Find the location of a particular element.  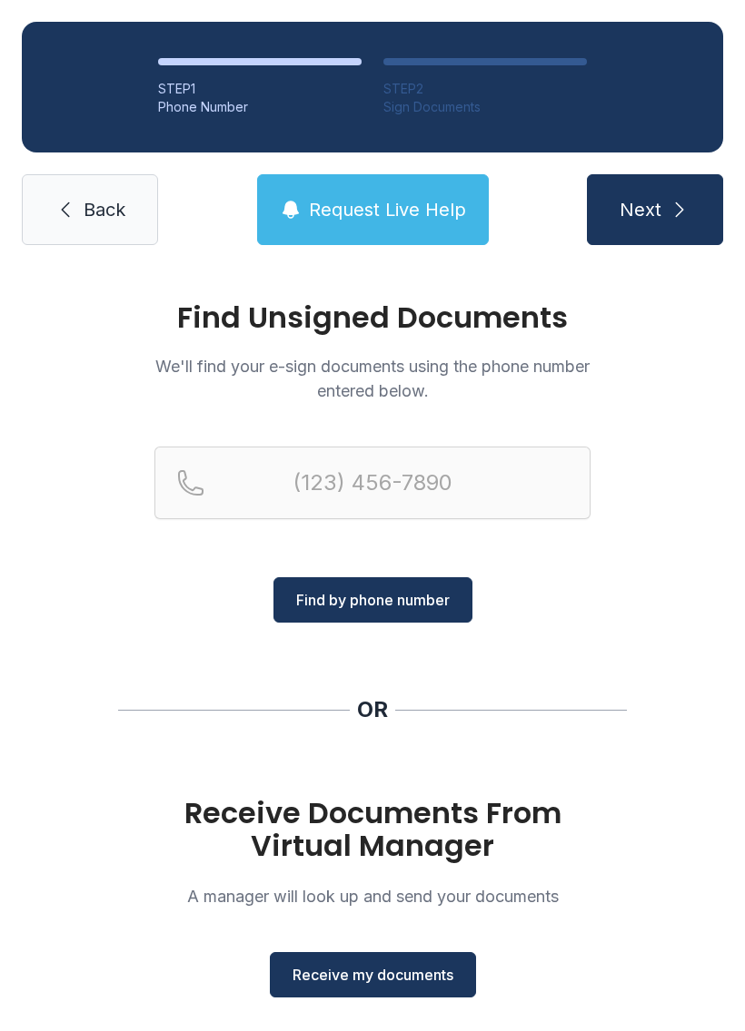

div: Sign Documents is located at coordinates (485, 107).